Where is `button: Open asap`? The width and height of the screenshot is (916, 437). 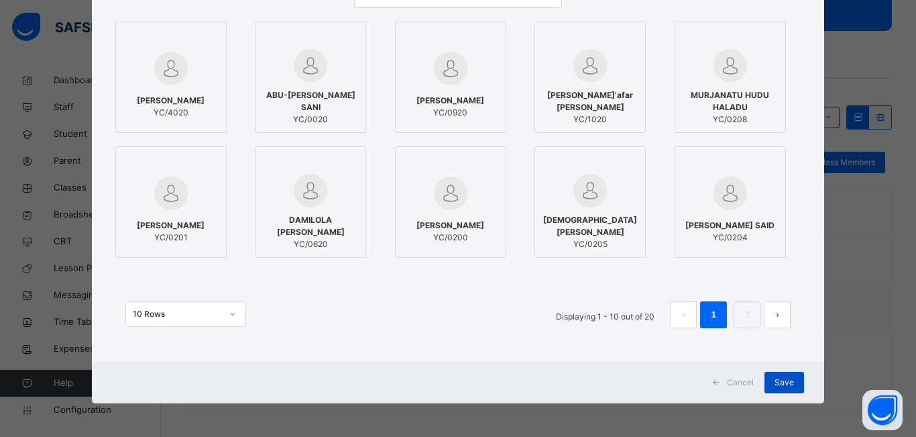
button: Open asap is located at coordinates (883, 410).